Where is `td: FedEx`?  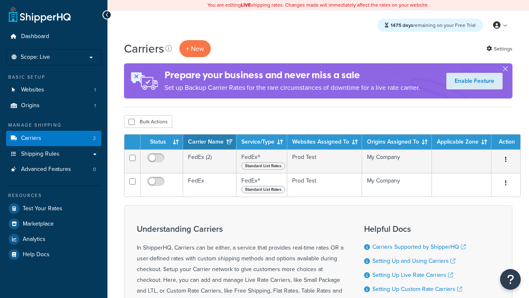
td: FedEx is located at coordinates (209, 184).